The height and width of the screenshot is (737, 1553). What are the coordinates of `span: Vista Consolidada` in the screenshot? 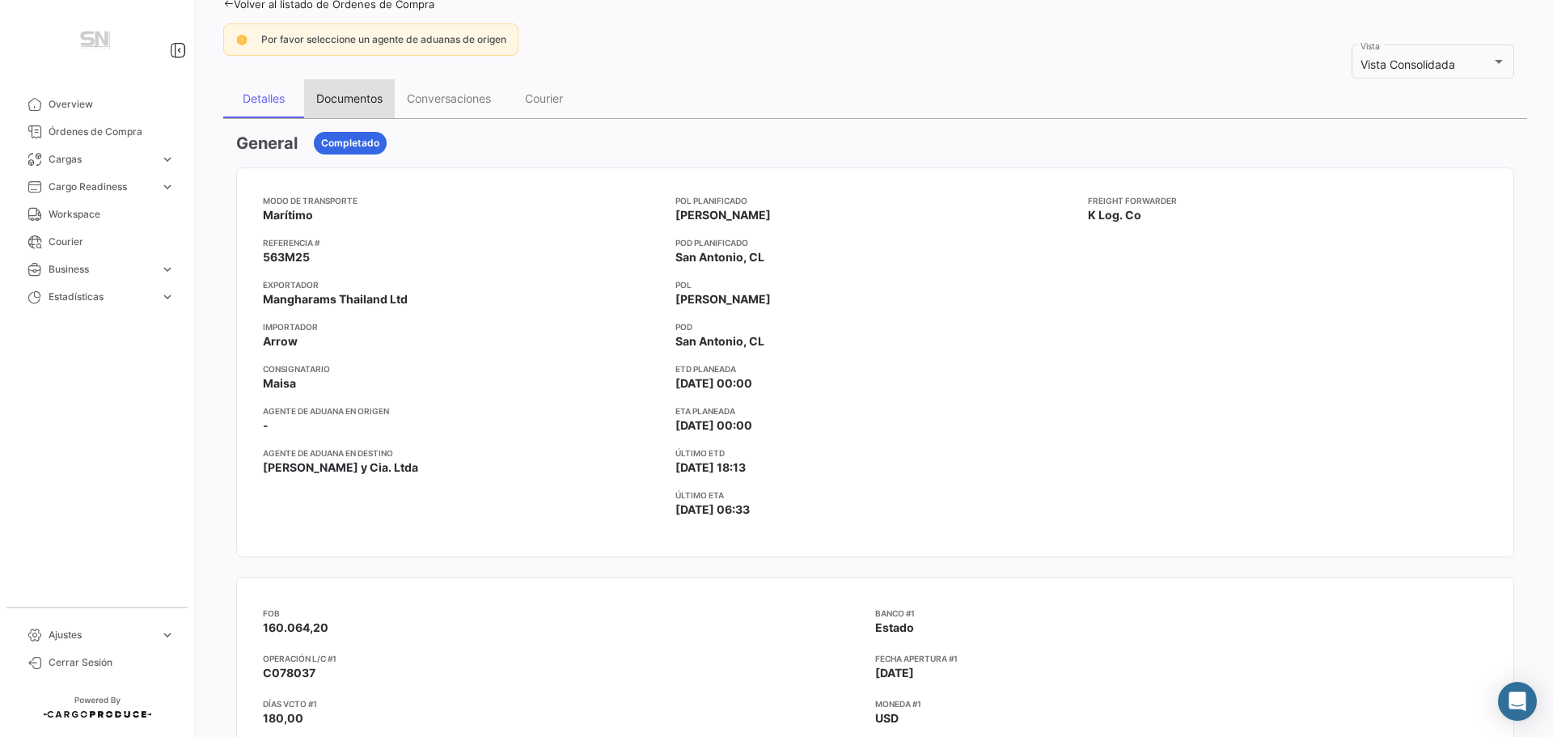 It's located at (1407, 64).